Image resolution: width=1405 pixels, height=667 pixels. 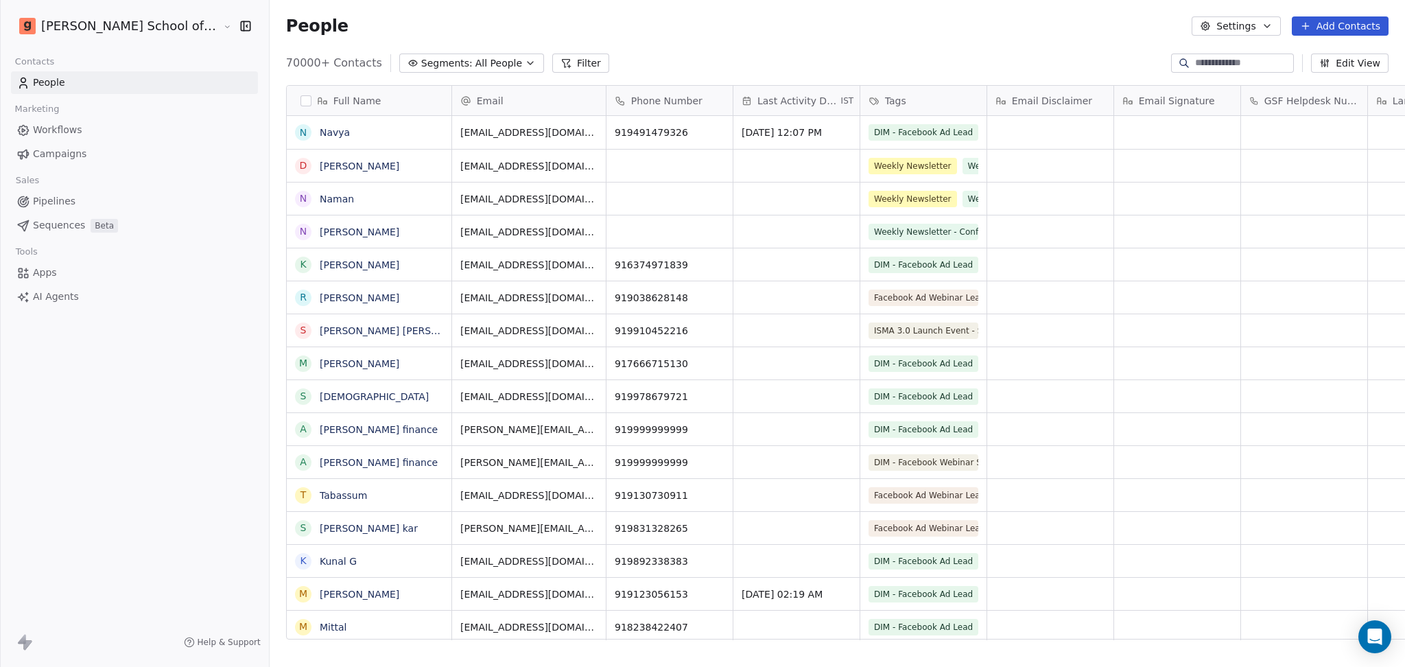 What do you see at coordinates (1375, 637) in the screenshot?
I see `div: Open Intercom Messenger` at bounding box center [1375, 637].